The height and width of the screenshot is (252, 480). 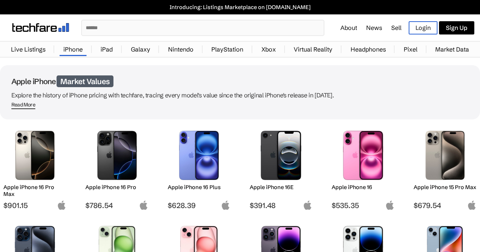 What do you see at coordinates (41, 27) in the screenshot?
I see `img: techfare logo` at bounding box center [41, 27].